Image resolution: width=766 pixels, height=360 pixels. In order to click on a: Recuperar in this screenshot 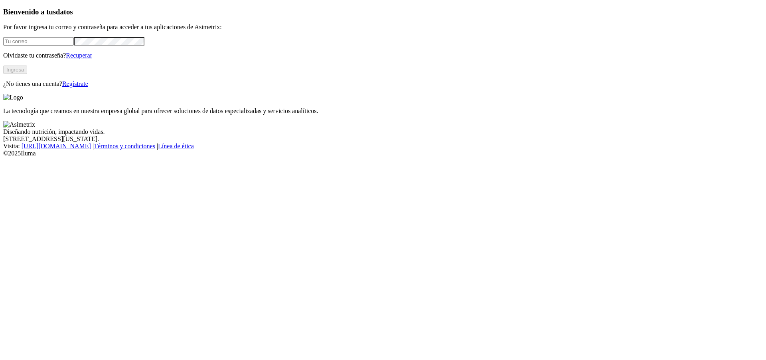, I will do `click(79, 55)`.